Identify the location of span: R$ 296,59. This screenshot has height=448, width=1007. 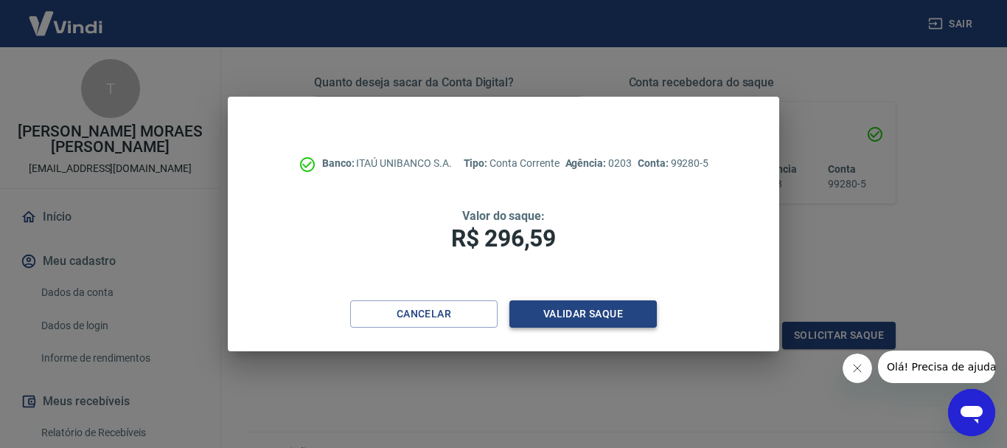
(504, 238).